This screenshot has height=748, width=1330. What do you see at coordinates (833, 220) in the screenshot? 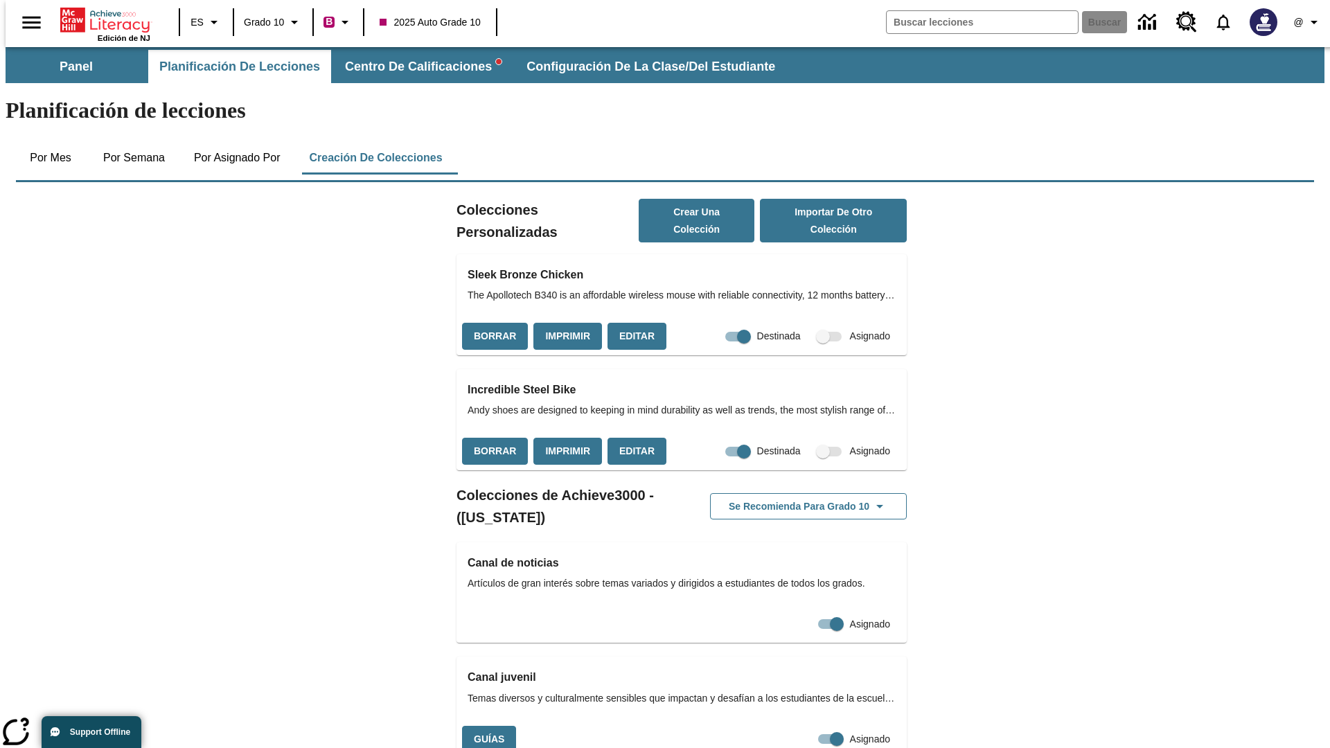
I see `button: Importar de otro Colección` at bounding box center [833, 220].